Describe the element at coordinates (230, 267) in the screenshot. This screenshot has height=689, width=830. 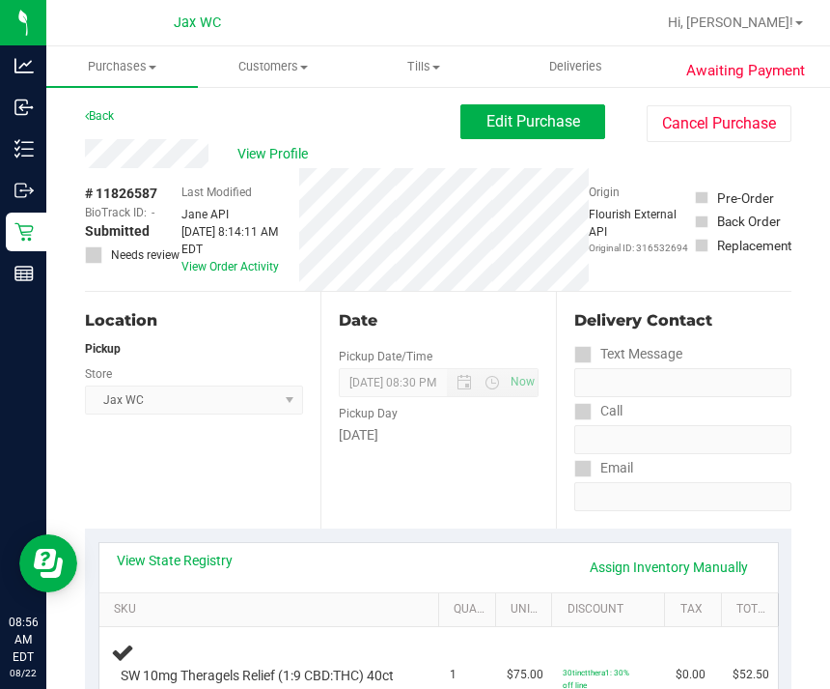
I see `a: View Order Activity` at that location.